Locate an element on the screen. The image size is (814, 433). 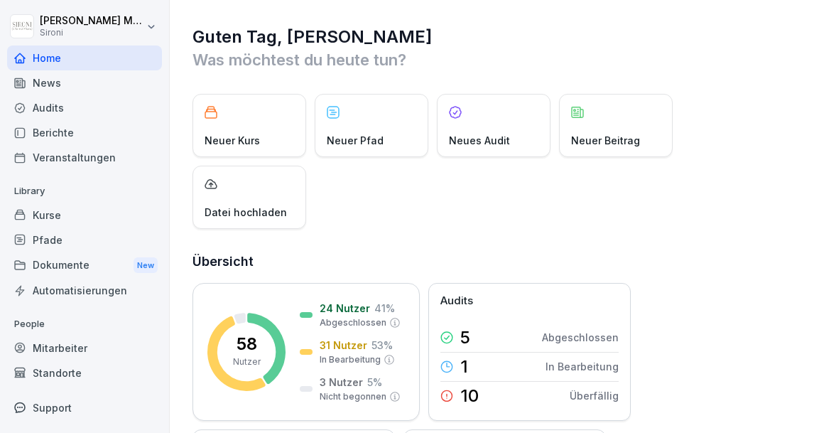
p: Sironi is located at coordinates (92, 33).